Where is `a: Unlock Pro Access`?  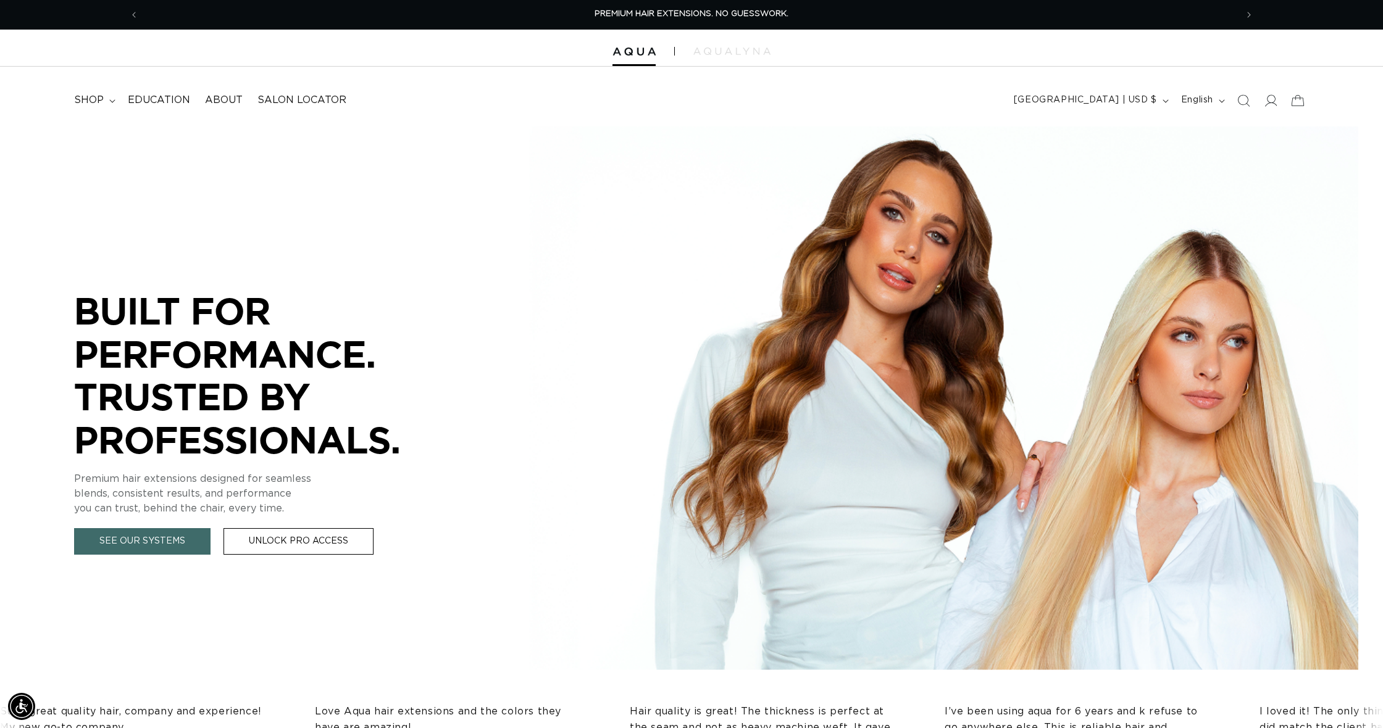
a: Unlock Pro Access is located at coordinates (298, 541).